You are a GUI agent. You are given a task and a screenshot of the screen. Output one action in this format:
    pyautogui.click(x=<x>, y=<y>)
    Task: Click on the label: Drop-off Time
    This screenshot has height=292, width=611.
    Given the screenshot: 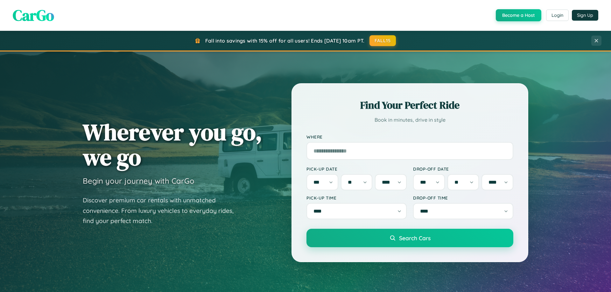 What is the action you would take?
    pyautogui.click(x=463, y=198)
    